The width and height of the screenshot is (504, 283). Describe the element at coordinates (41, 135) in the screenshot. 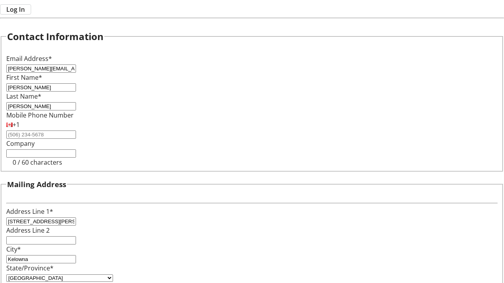

I see `input: (506) 234-5678` at that location.